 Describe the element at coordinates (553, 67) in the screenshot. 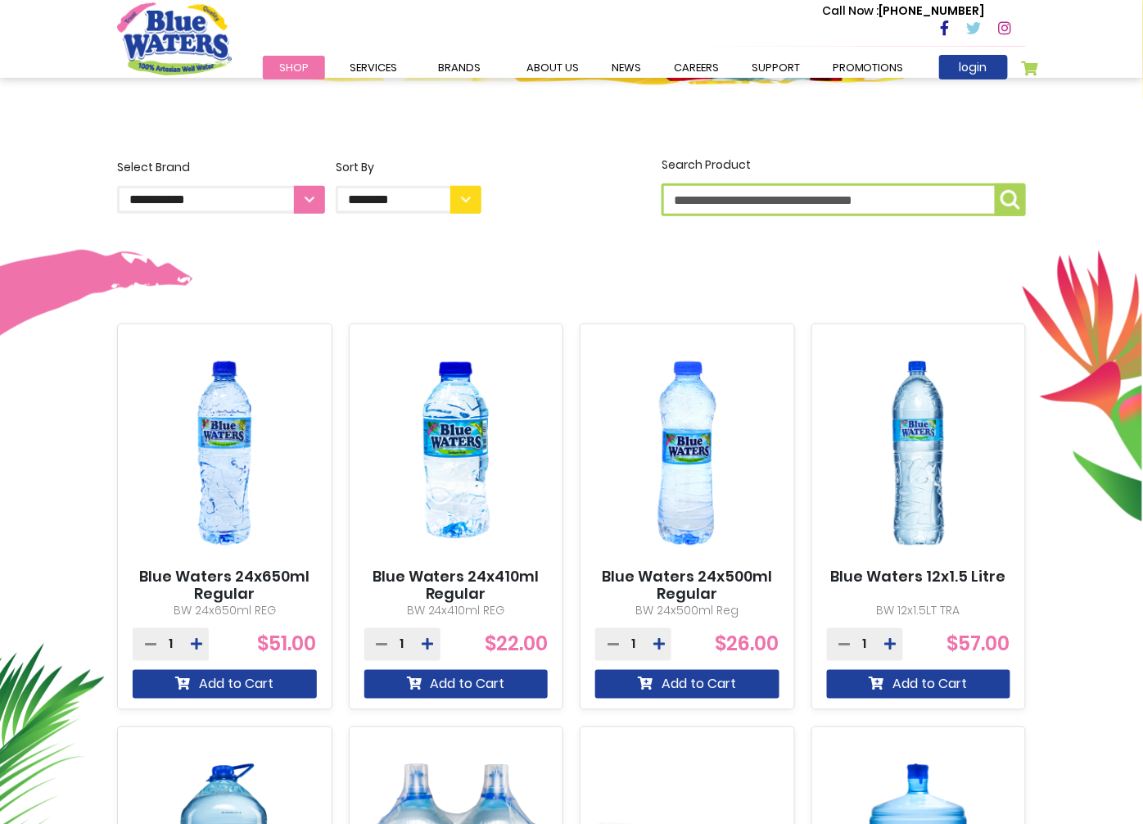

I see `a: about us` at that location.